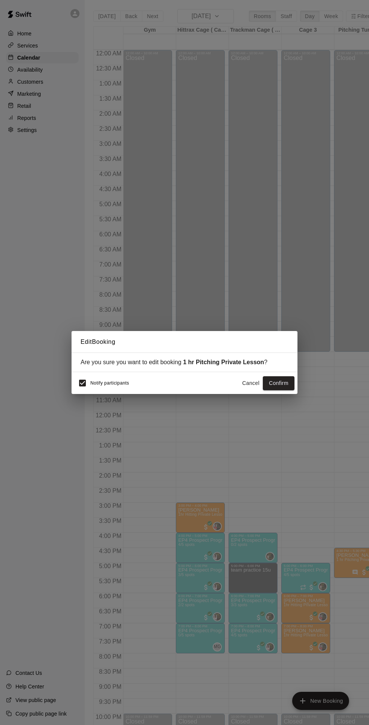 The width and height of the screenshot is (369, 725). What do you see at coordinates (185, 342) in the screenshot?
I see `h2: Edit Booking` at bounding box center [185, 342].